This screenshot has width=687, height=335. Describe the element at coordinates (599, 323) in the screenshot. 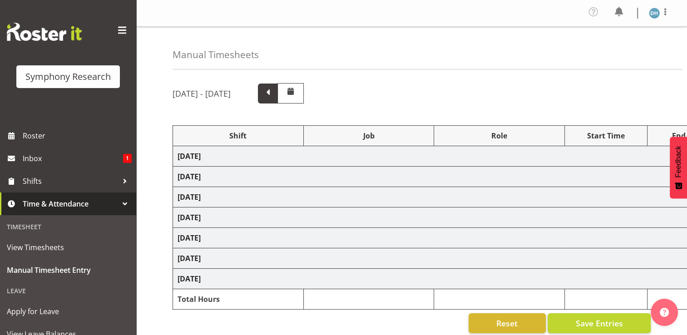

I see `button: Save Entries` at that location.